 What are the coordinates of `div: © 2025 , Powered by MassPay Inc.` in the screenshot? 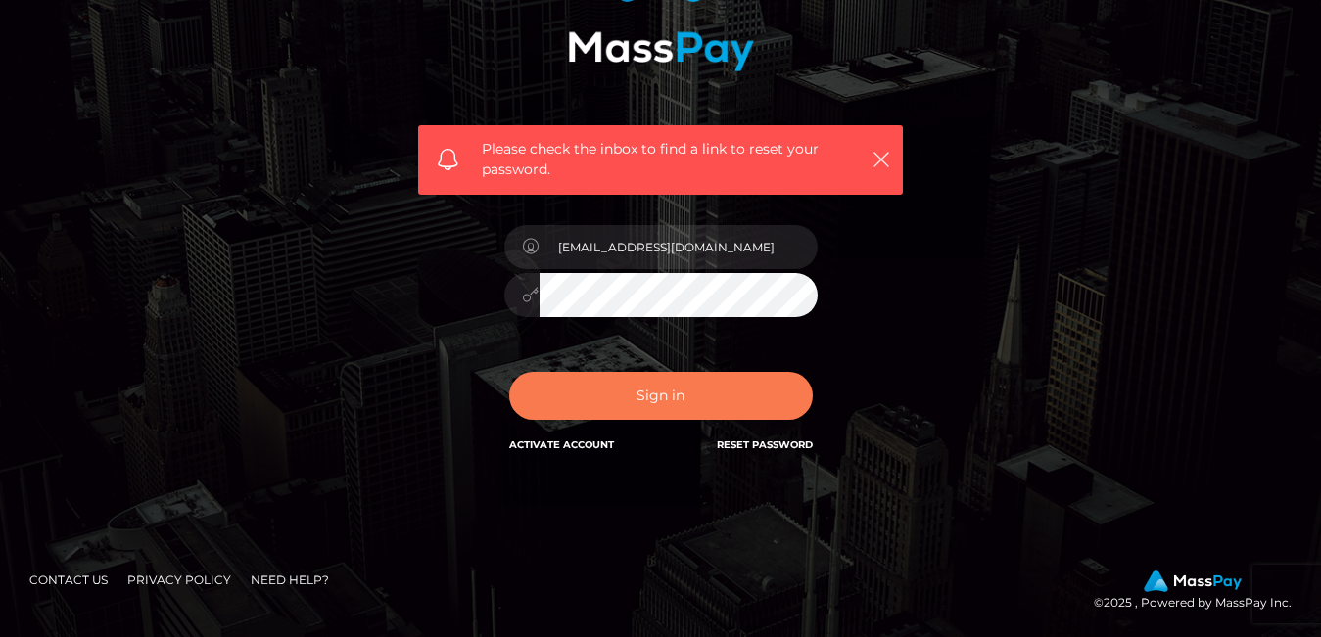 It's located at (1199, 591).